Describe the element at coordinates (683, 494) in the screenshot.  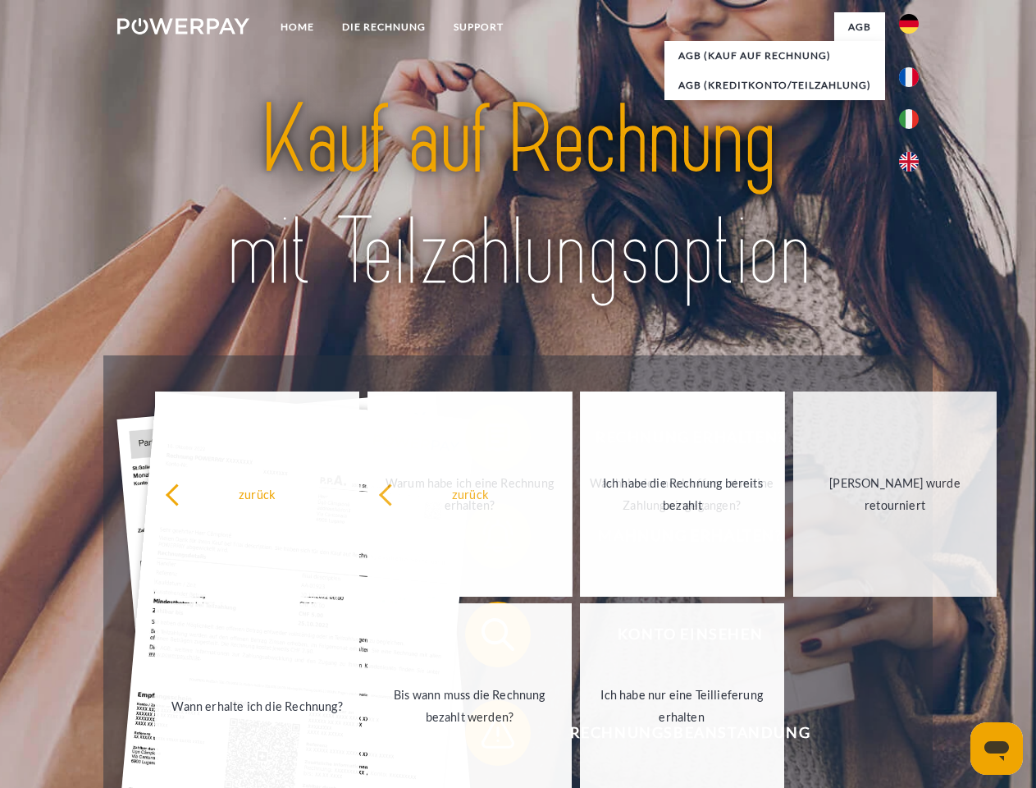
I see `div: Ich habe die Rechnung bereits bezahlt` at that location.